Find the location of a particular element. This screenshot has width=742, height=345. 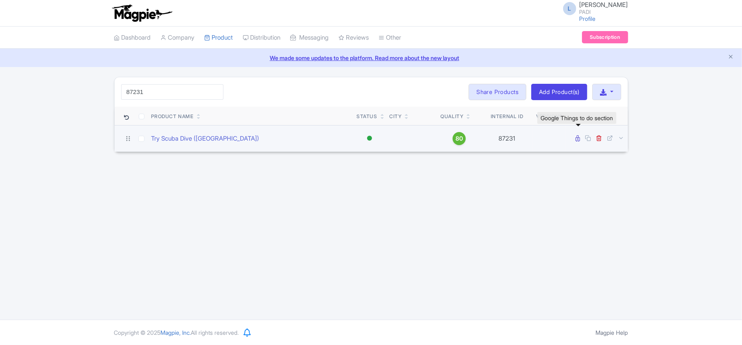

a: 80 is located at coordinates (459, 139).